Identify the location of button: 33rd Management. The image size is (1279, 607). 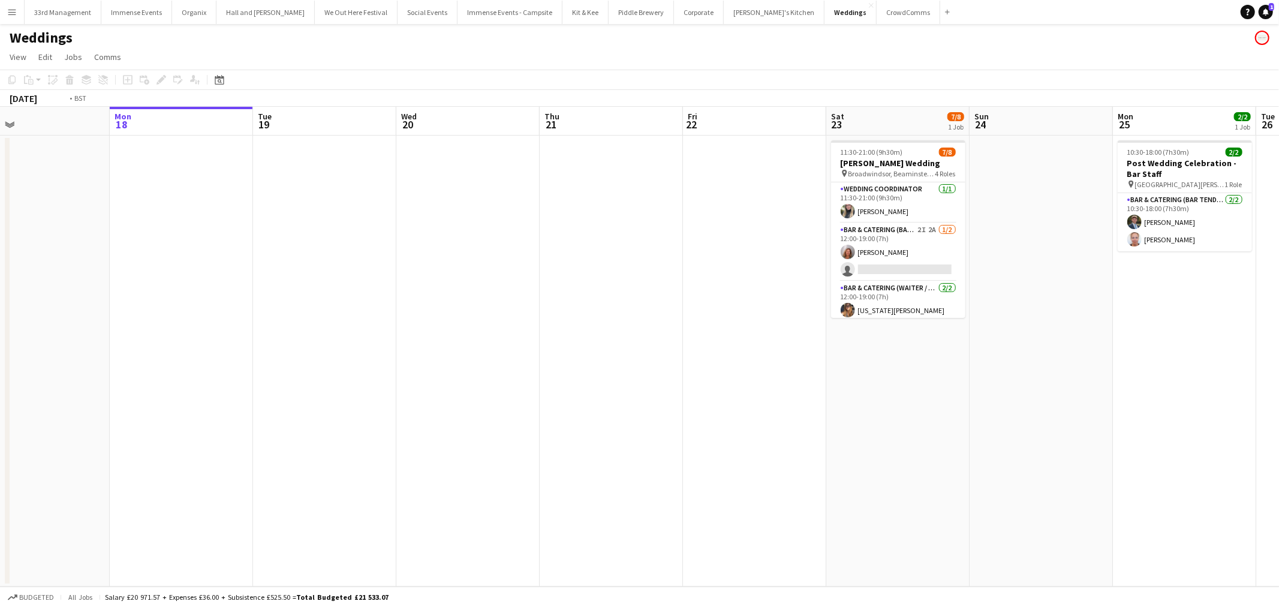
(63, 12).